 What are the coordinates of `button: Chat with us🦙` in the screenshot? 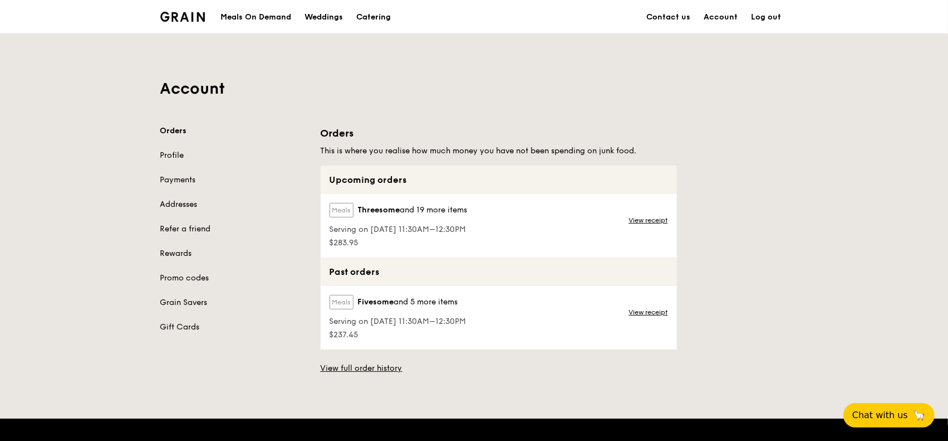 It's located at (889, 415).